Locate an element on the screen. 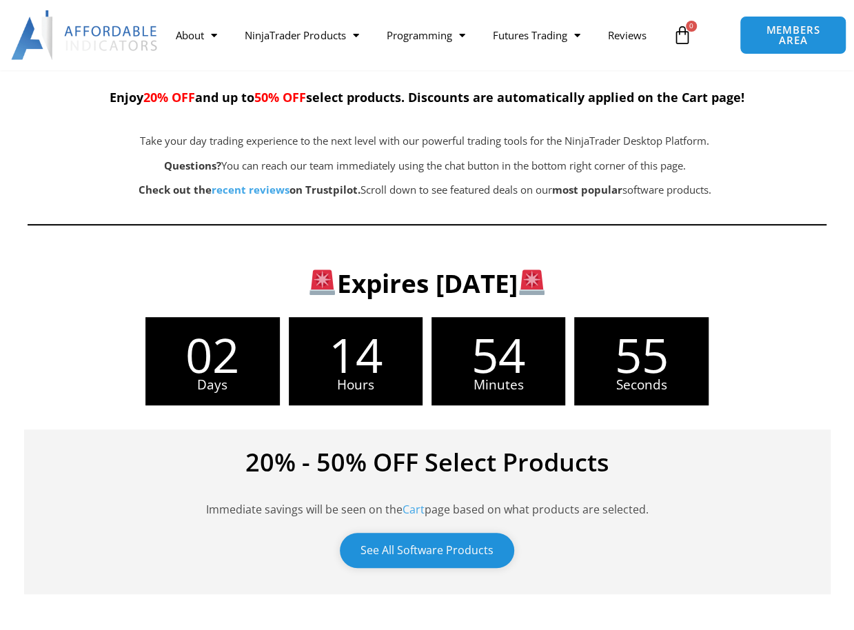  a: NinjaTrader Products is located at coordinates (301, 35).